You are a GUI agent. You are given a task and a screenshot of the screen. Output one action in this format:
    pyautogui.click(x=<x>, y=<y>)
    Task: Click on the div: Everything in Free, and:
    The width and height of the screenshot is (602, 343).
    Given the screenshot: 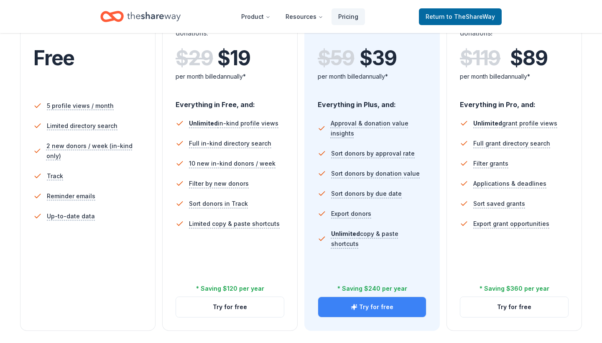 What is the action you would take?
    pyautogui.click(x=230, y=101)
    